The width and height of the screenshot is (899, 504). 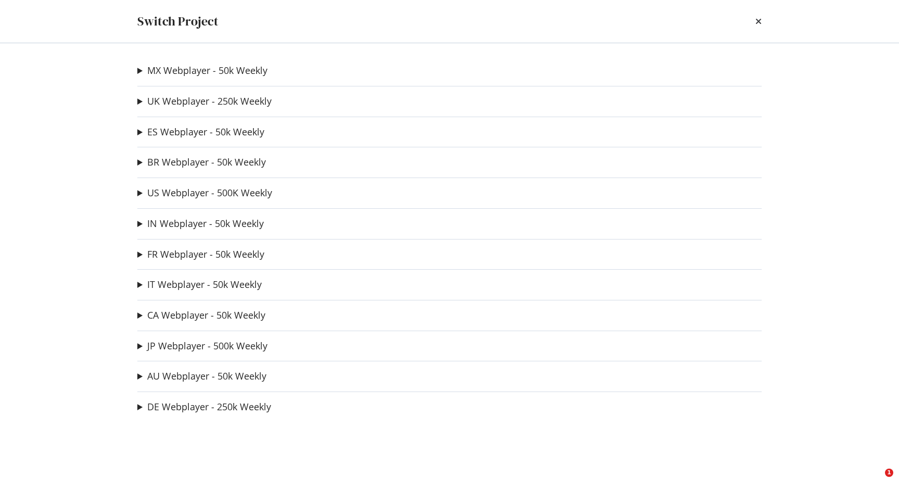 What do you see at coordinates (205, 284) in the screenshot?
I see `a: IT Webplayer - 50k Weekly` at bounding box center [205, 284].